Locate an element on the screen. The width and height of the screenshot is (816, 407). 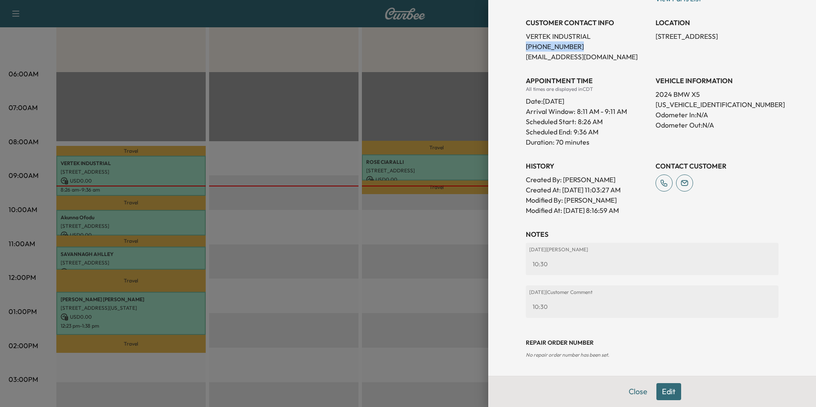
p: 2024 BMW X5 is located at coordinates (717, 94).